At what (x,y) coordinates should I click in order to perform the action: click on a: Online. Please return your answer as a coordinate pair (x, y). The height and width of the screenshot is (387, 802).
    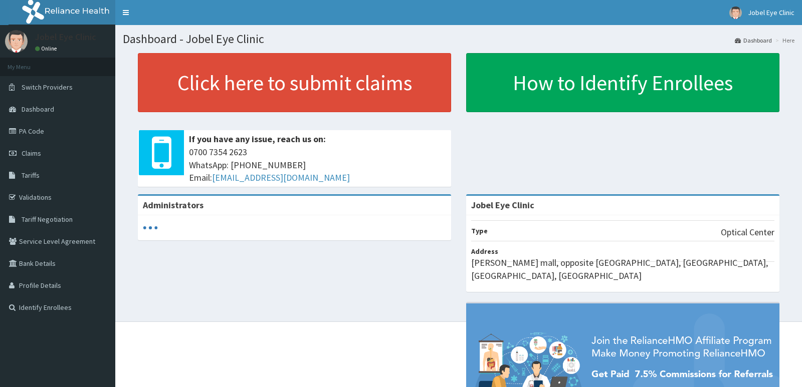
    Looking at the image, I should click on (47, 49).